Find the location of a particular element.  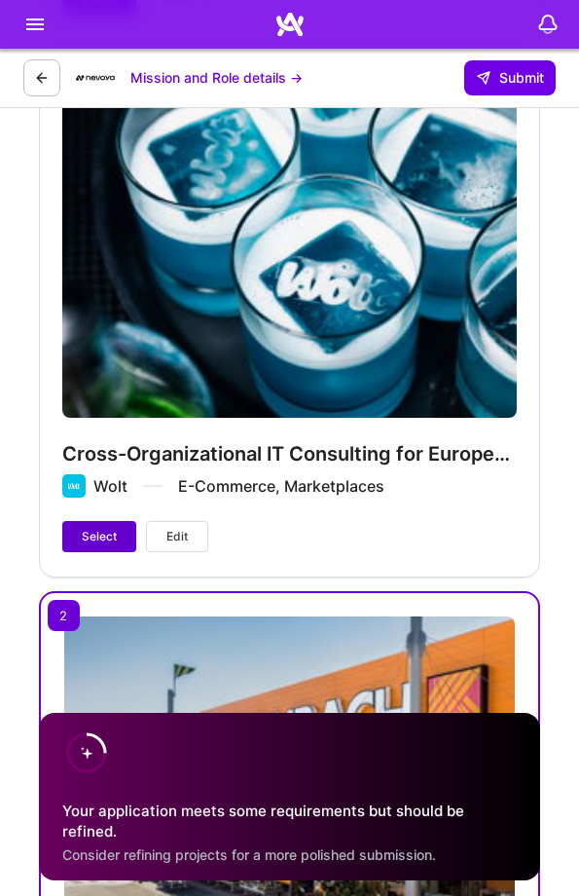

i: icon LeftArrowDark is located at coordinates (42, 78).